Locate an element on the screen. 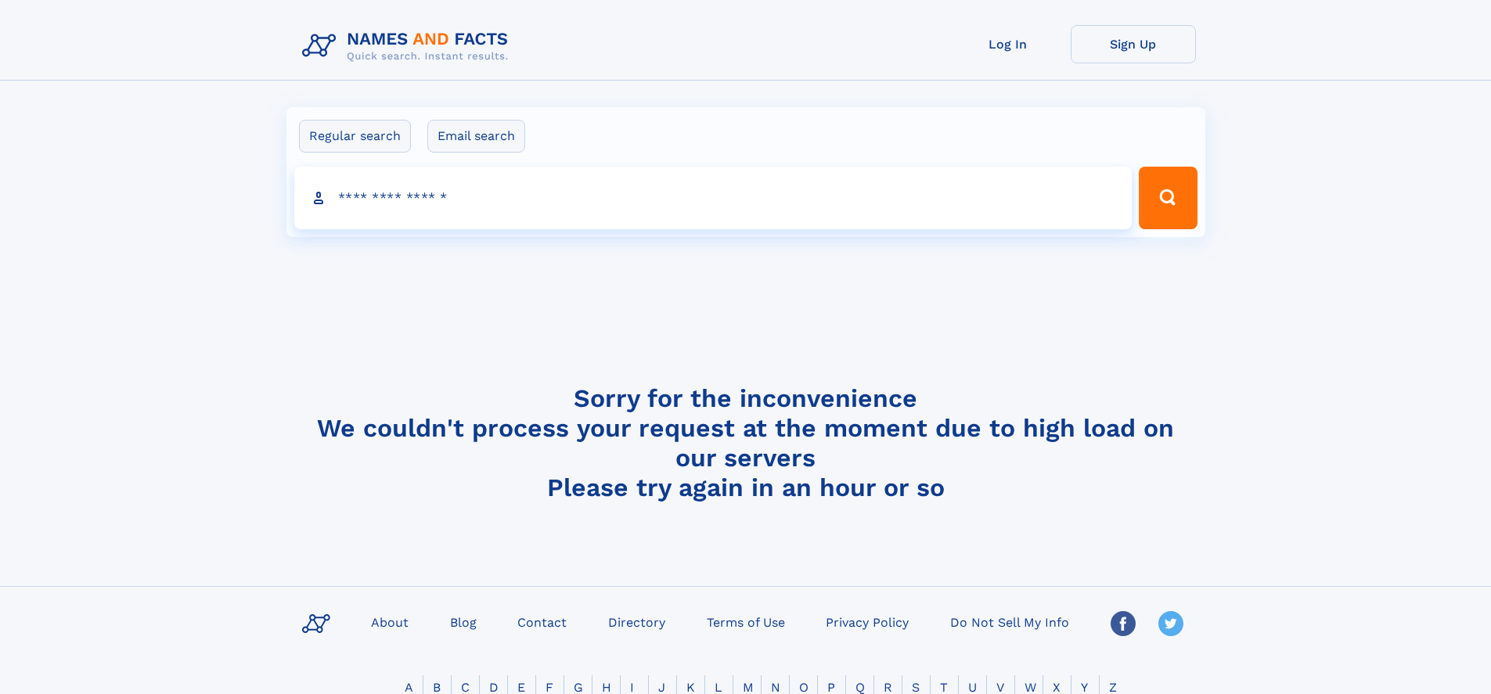 This screenshot has height=694, width=1491. img: Twitter is located at coordinates (1171, 624).